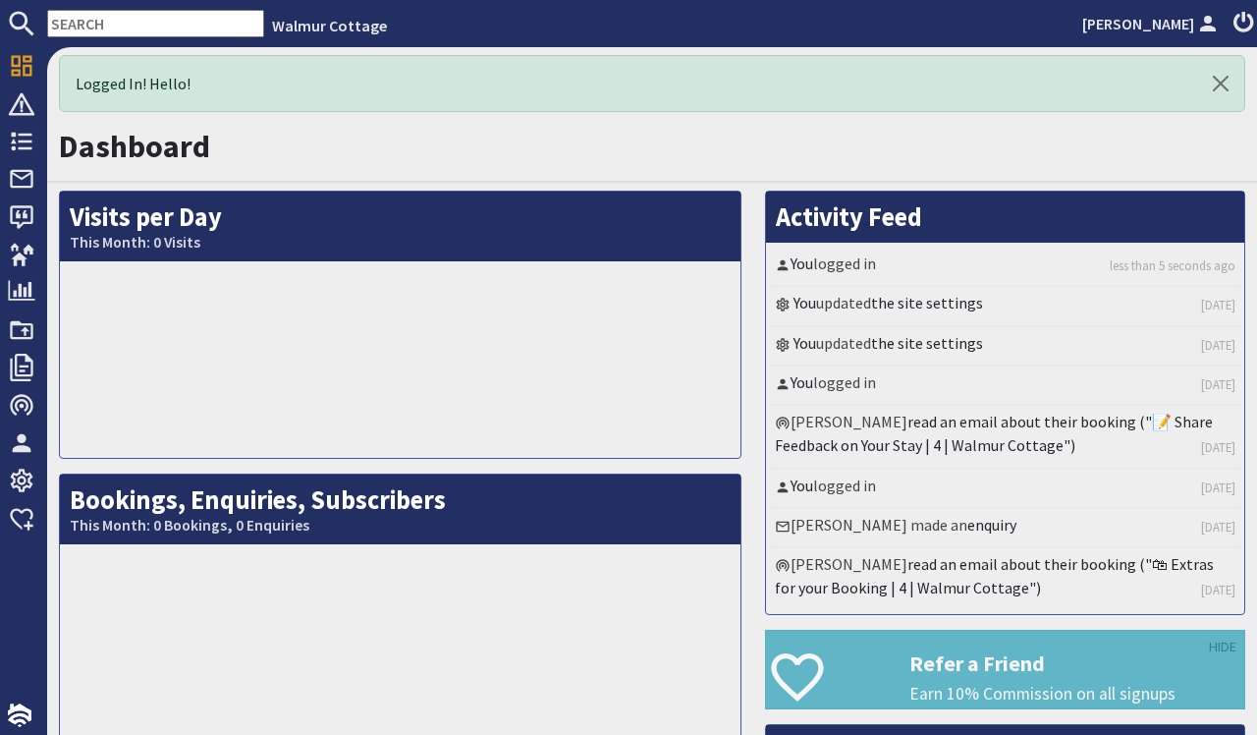 The height and width of the screenshot is (735, 1257). What do you see at coordinates (1077, 663) in the screenshot?
I see `h3: Refer a Friend` at bounding box center [1077, 663].